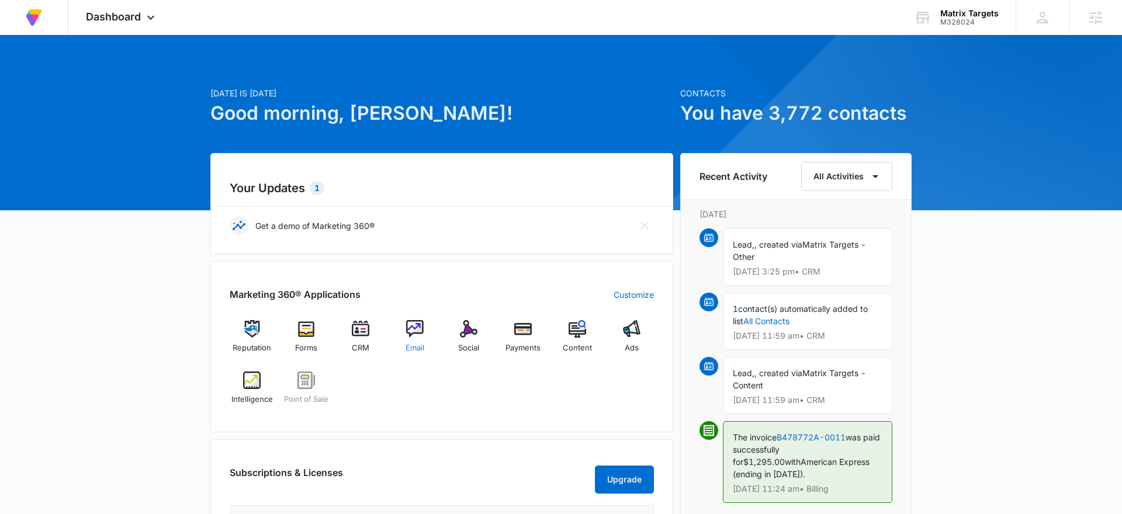  I want to click on a: Content, so click(577, 341).